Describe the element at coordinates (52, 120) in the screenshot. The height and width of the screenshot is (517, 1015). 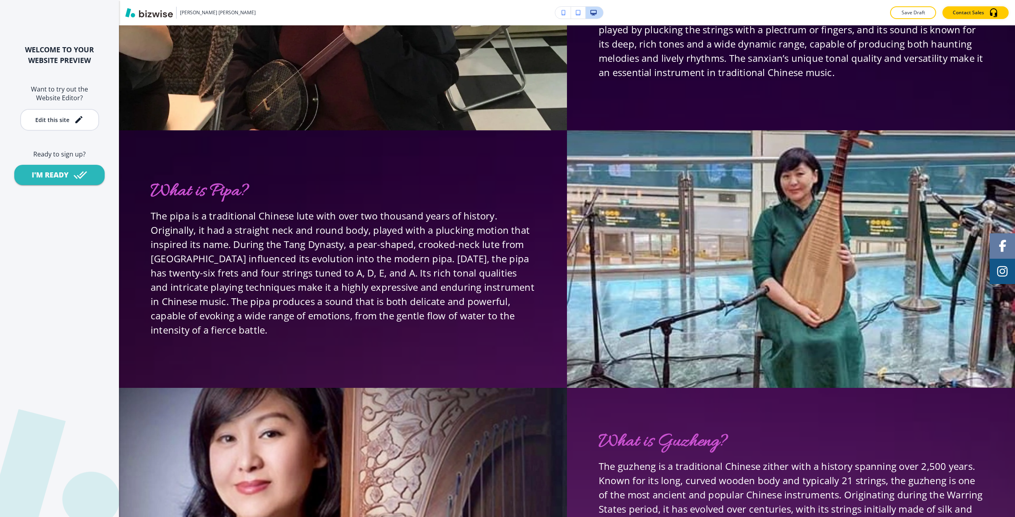
I see `div: Edit this site` at that location.